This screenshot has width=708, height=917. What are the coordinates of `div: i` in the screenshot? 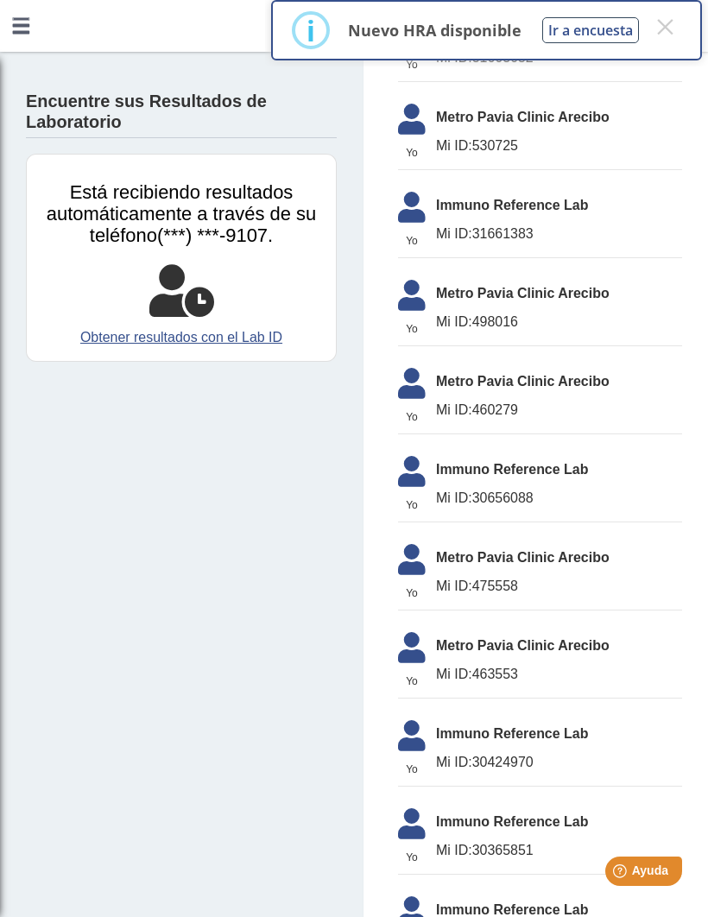 It's located at (311, 30).